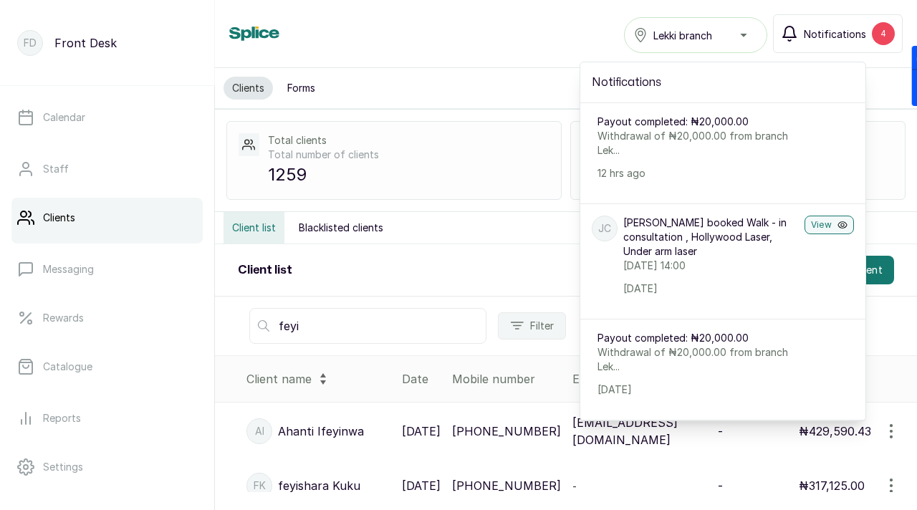 This screenshot has height=510, width=917. I want to click on p: Ahanti Ifeyinwa, so click(321, 431).